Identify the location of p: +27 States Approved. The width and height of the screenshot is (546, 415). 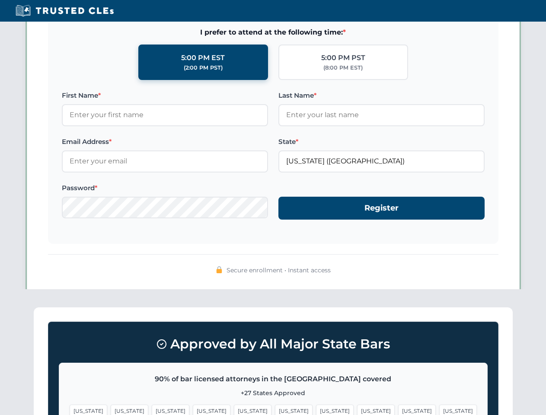
(273, 393).